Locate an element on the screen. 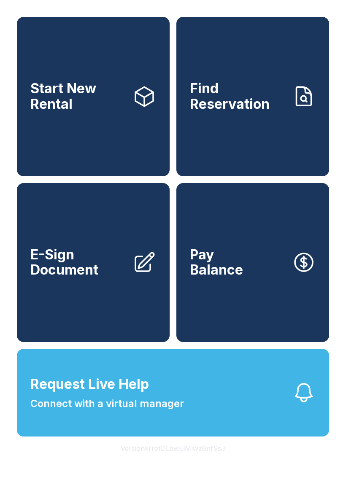 The image size is (346, 477). a: E-Sign Document is located at coordinates (93, 263).